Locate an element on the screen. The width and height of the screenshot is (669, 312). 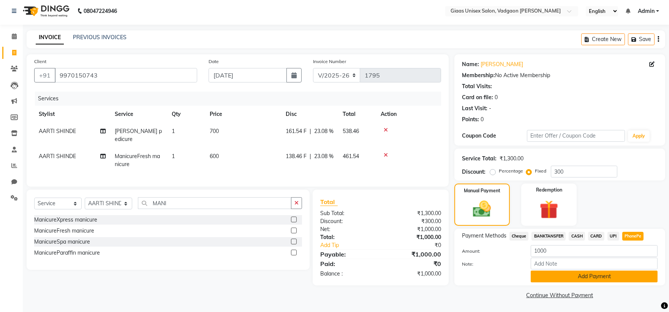
span: ManicureFresh manicure is located at coordinates (137, 160).